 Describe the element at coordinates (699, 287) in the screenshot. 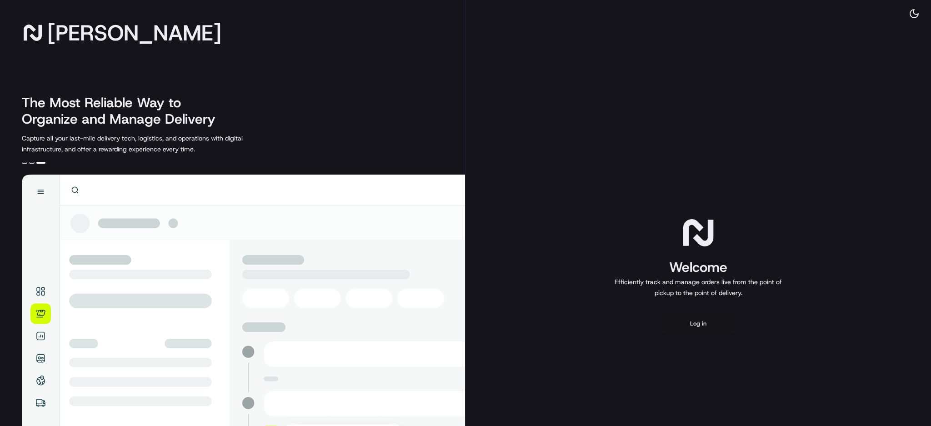

I see `p: Efficiently track and manage orders live from the point of pickup to the point of delivery.` at that location.